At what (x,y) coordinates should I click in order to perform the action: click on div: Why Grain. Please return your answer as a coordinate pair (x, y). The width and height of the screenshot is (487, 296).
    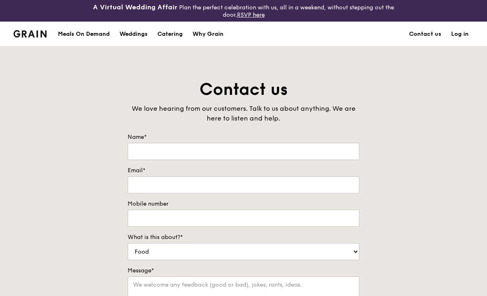
    Looking at the image, I should click on (208, 34).